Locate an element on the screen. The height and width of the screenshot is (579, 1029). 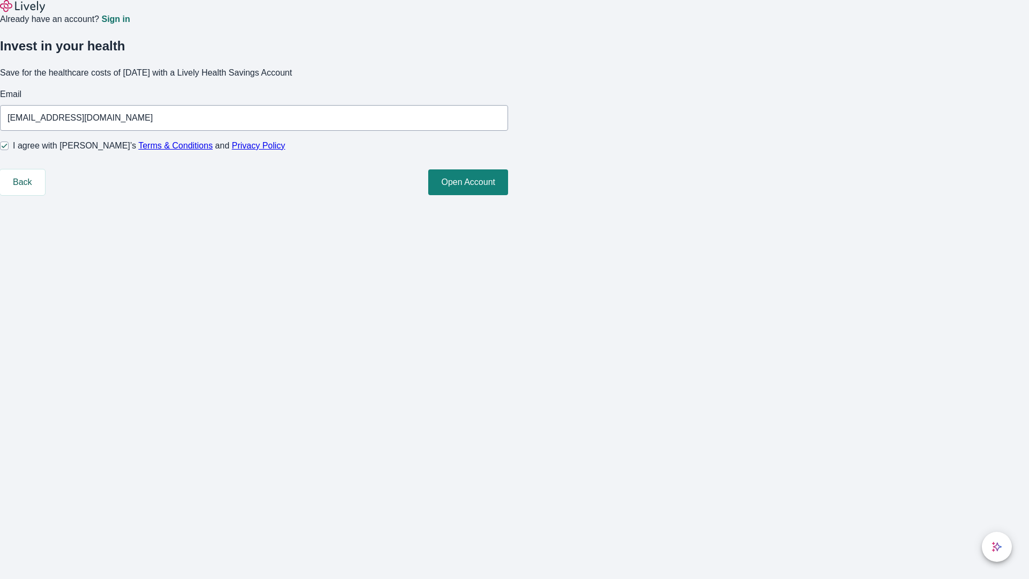
button: Open Account is located at coordinates (468, 182).